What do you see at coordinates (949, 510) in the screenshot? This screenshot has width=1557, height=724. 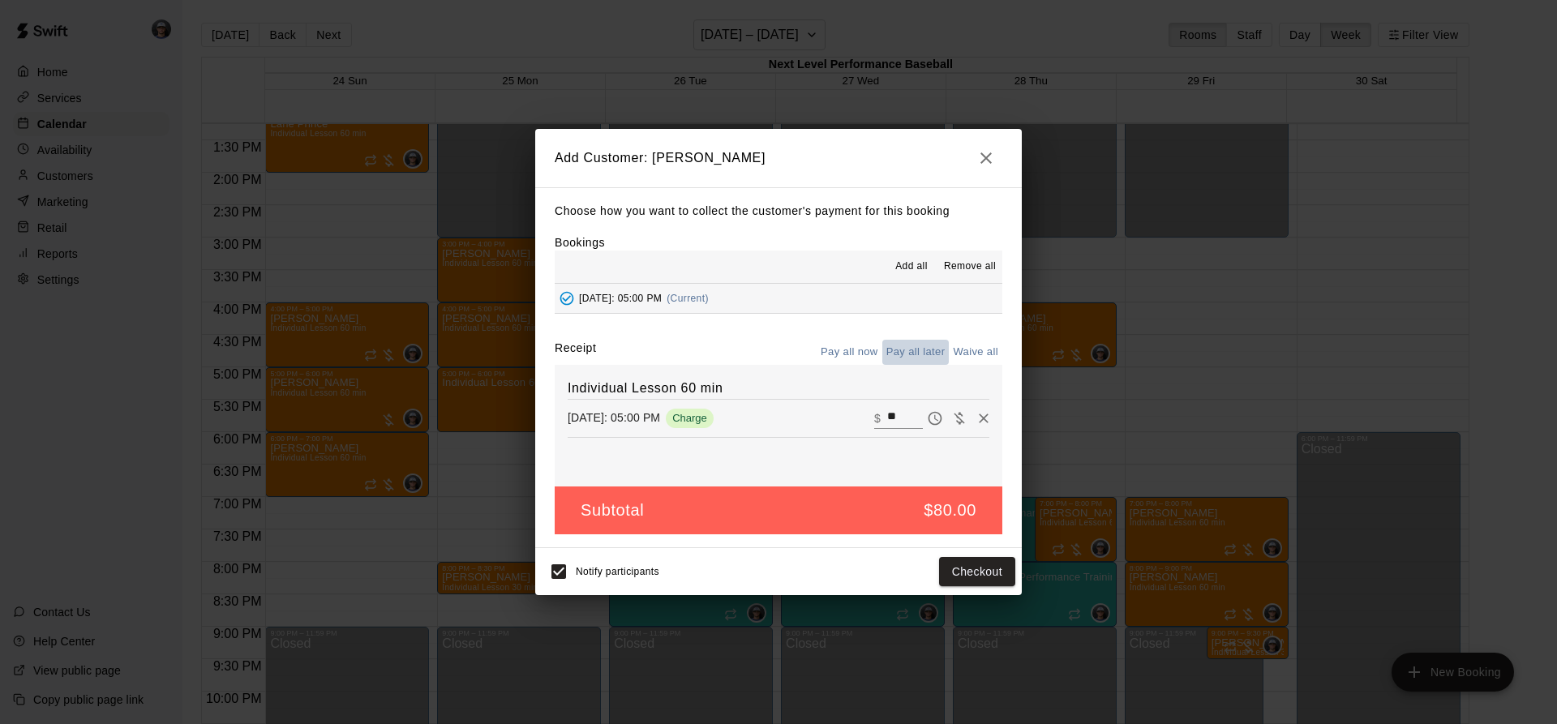 I see `h5: $80.00` at bounding box center [949, 510].